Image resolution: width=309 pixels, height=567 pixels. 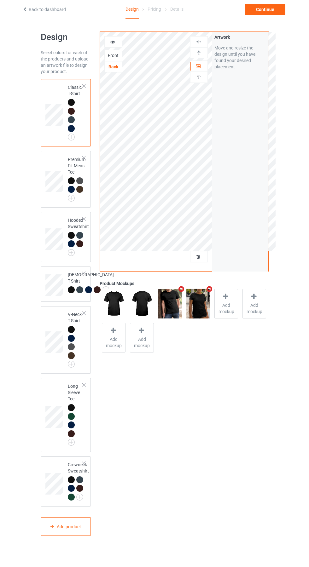 I want to click on div: Front, so click(x=113, y=55).